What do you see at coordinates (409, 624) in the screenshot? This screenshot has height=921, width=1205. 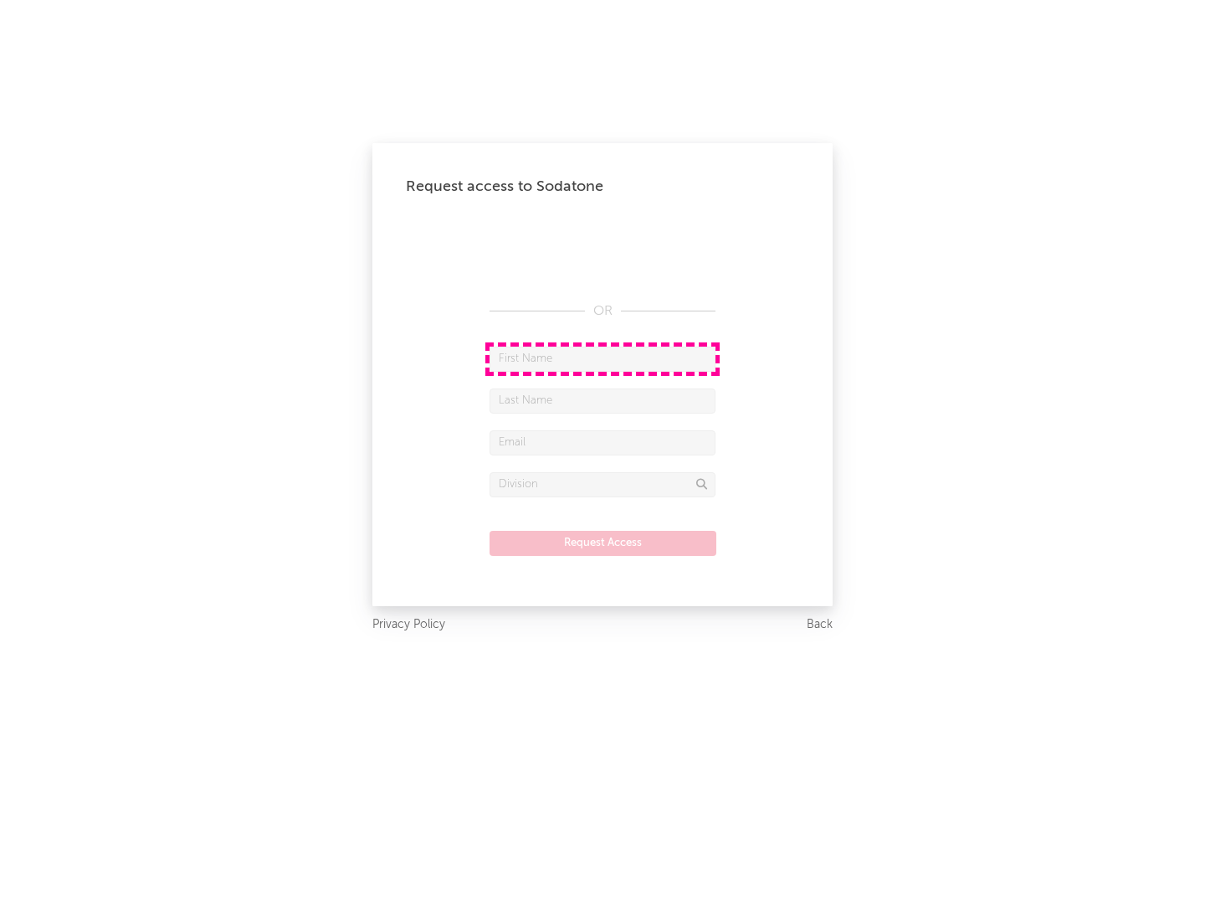 I see `a: Privacy Policy` at bounding box center [409, 624].